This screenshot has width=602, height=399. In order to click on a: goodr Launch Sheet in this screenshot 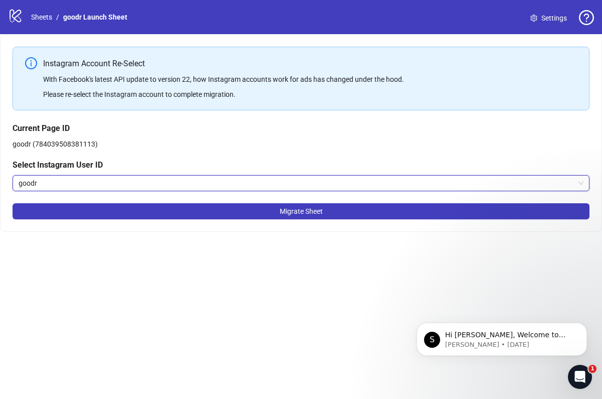, I will do `click(95, 17)`.